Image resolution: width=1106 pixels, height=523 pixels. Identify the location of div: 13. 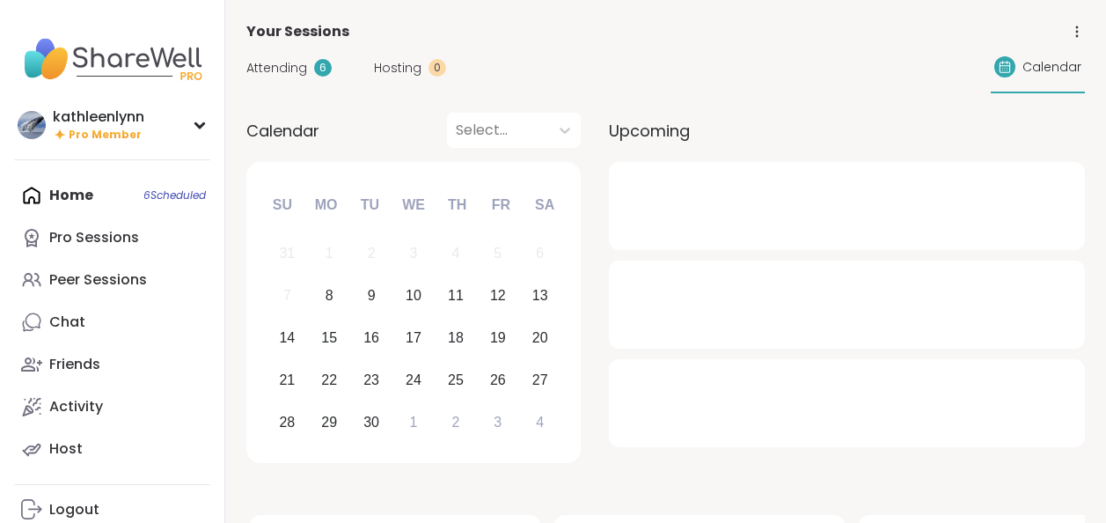
(540, 295).